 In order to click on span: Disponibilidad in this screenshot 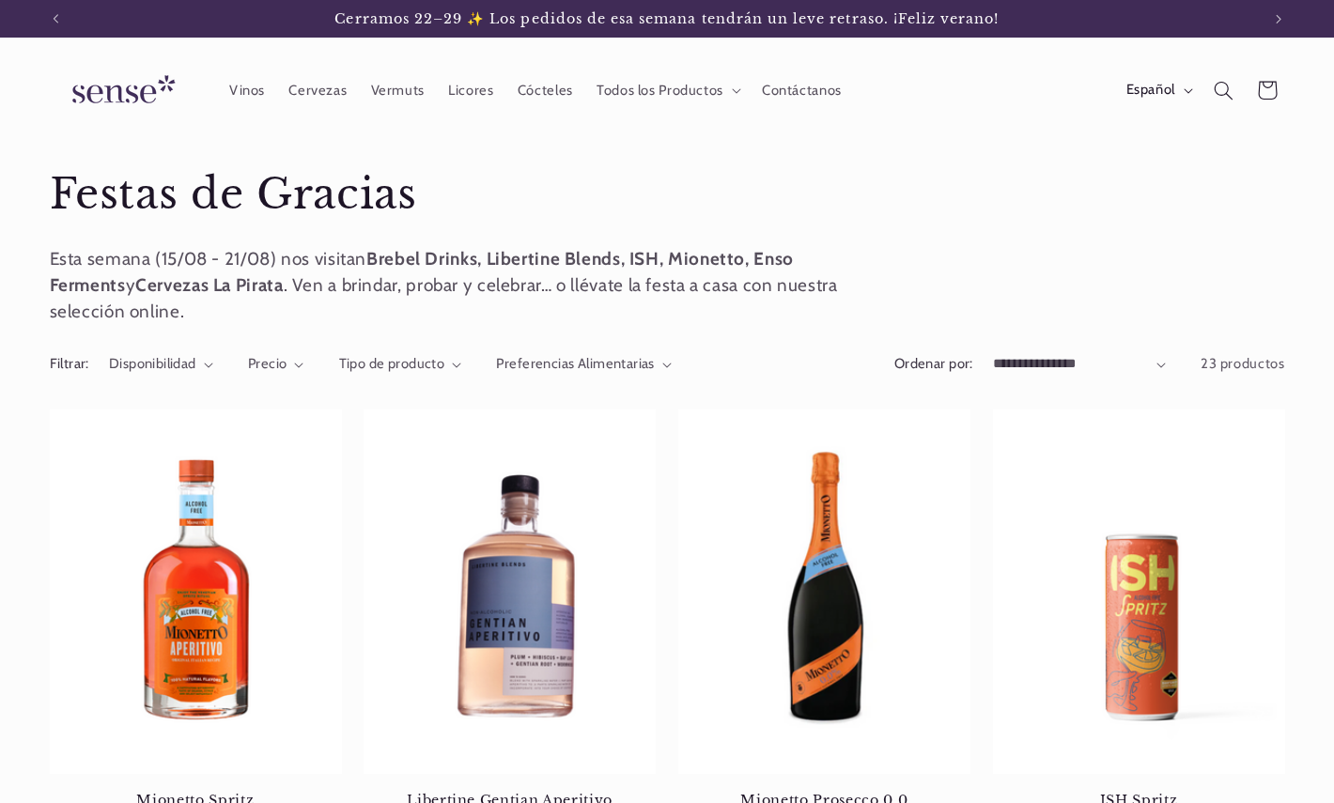, I will do `click(152, 364)`.